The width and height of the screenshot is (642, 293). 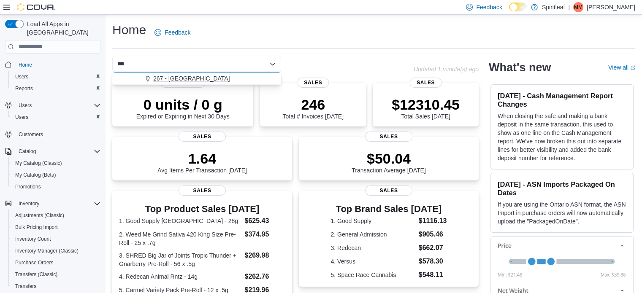 What do you see at coordinates (28, 187) in the screenshot?
I see `a: Promotions` at bounding box center [28, 187].